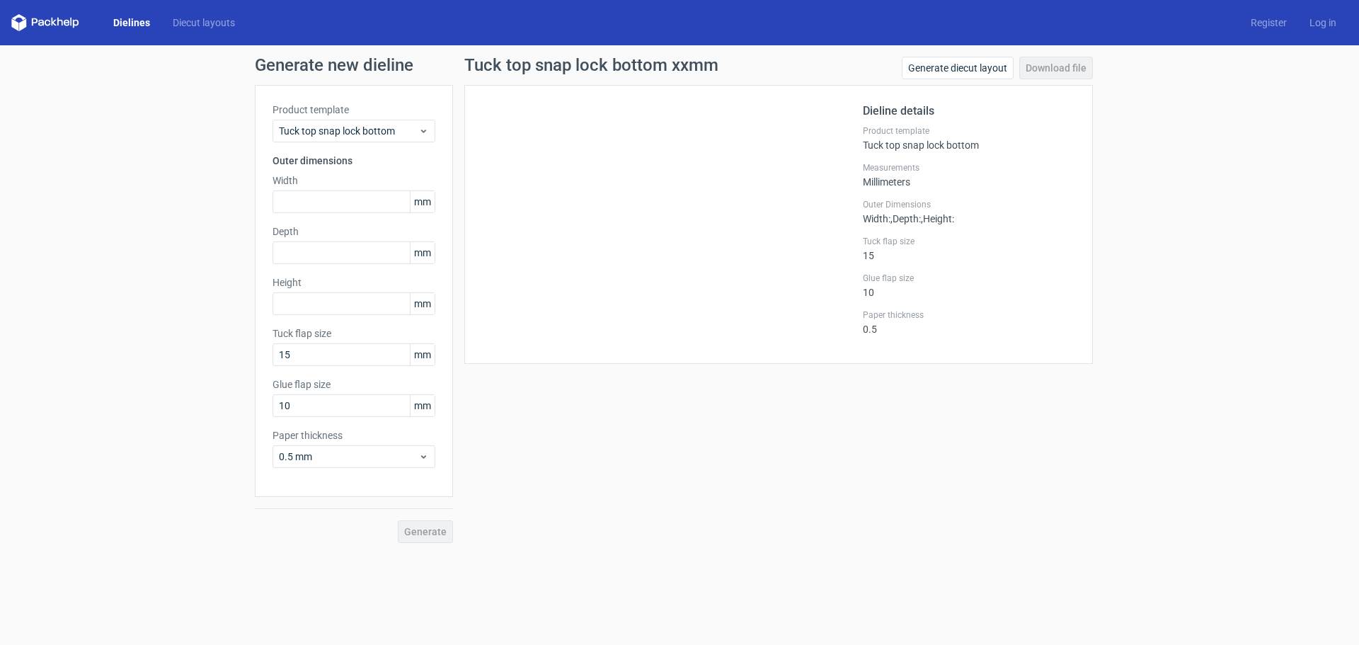  I want to click on a: Diecut layouts, so click(204, 23).